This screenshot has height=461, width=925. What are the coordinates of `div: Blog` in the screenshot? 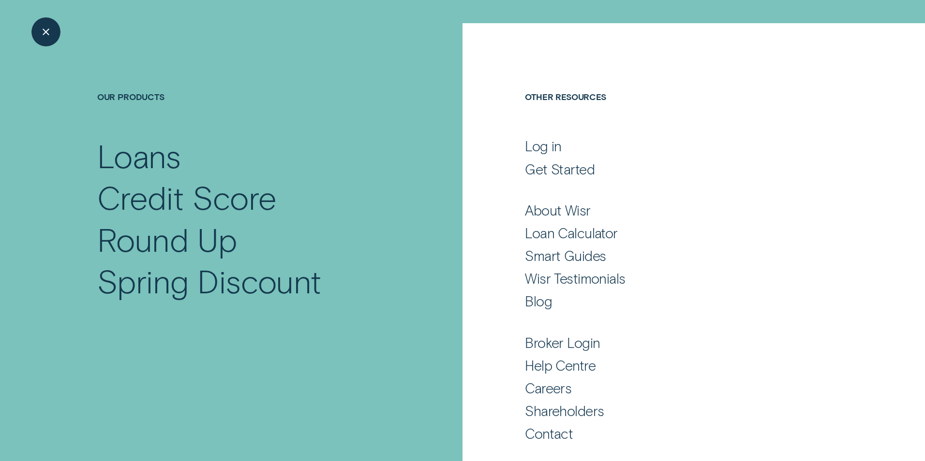 It's located at (538, 301).